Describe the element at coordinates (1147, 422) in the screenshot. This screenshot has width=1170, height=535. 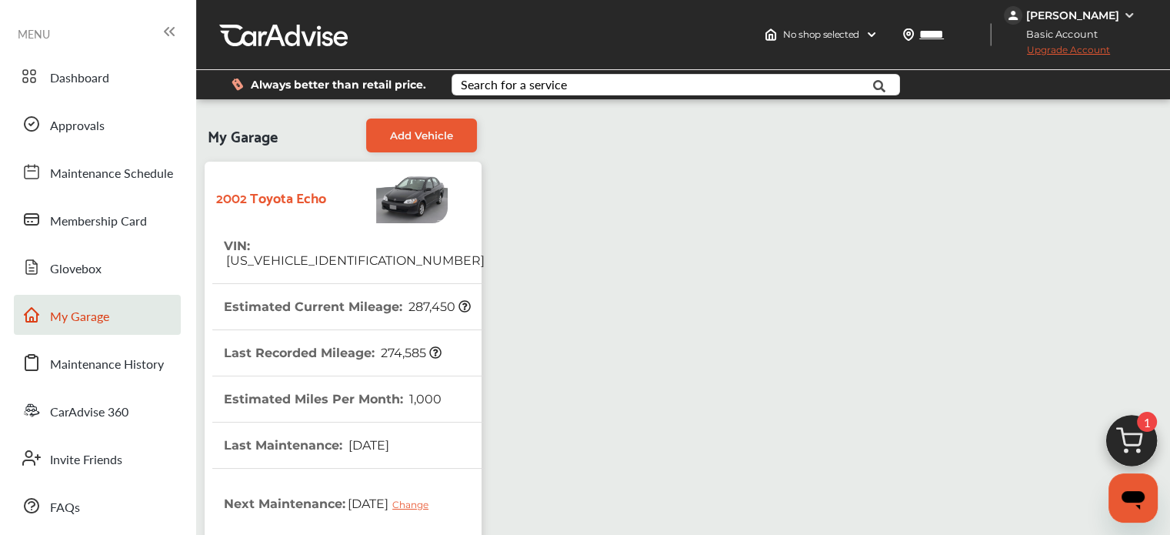
I see `span: 1` at that location.